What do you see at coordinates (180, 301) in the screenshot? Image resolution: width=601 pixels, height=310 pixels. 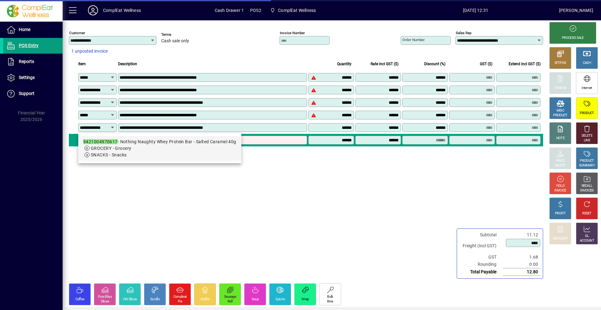 I see `div: Pie` at bounding box center [180, 301].